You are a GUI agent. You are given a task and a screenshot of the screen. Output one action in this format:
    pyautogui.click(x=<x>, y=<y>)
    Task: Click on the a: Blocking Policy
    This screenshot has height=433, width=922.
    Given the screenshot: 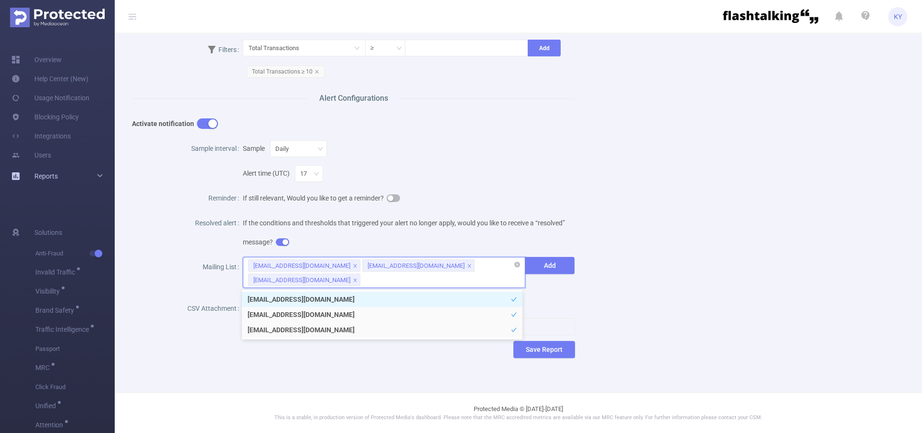 What is the action you would take?
    pyautogui.click(x=45, y=117)
    